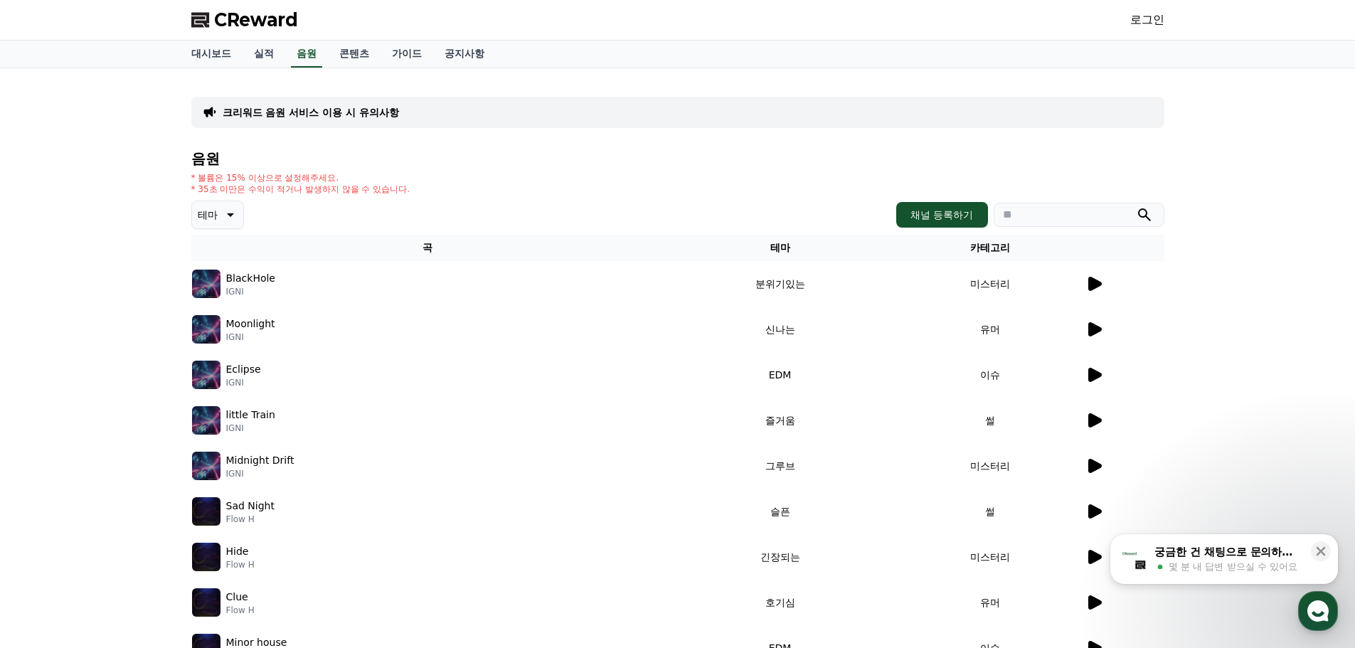  Describe the element at coordinates (678, 159) in the screenshot. I see `h4: 음원` at that location.